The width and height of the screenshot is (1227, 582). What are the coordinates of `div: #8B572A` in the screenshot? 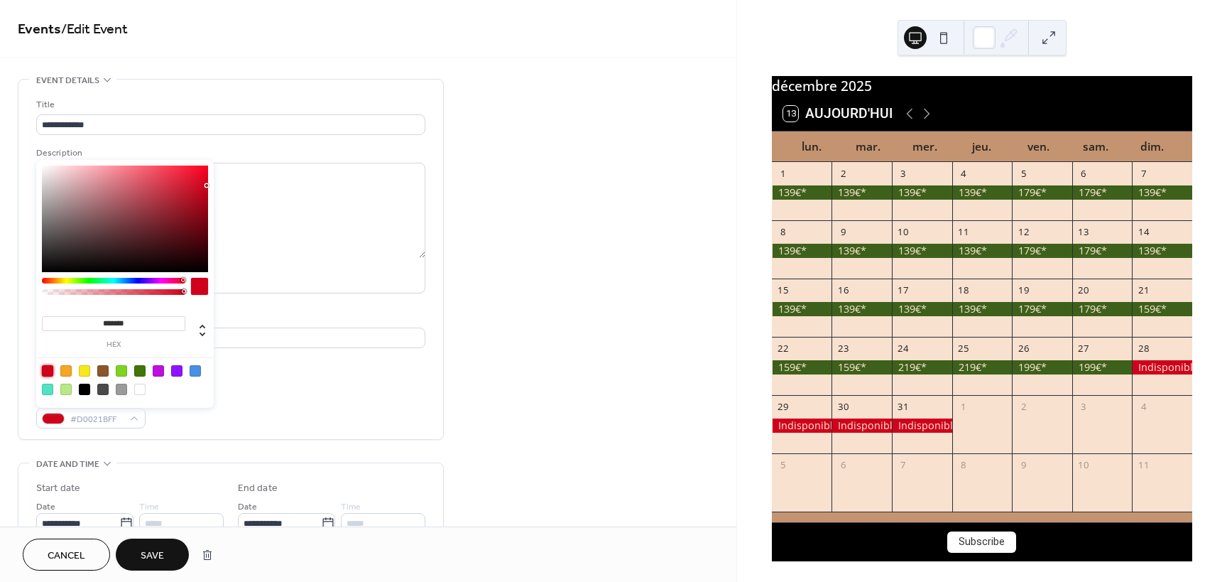 It's located at (103, 371).